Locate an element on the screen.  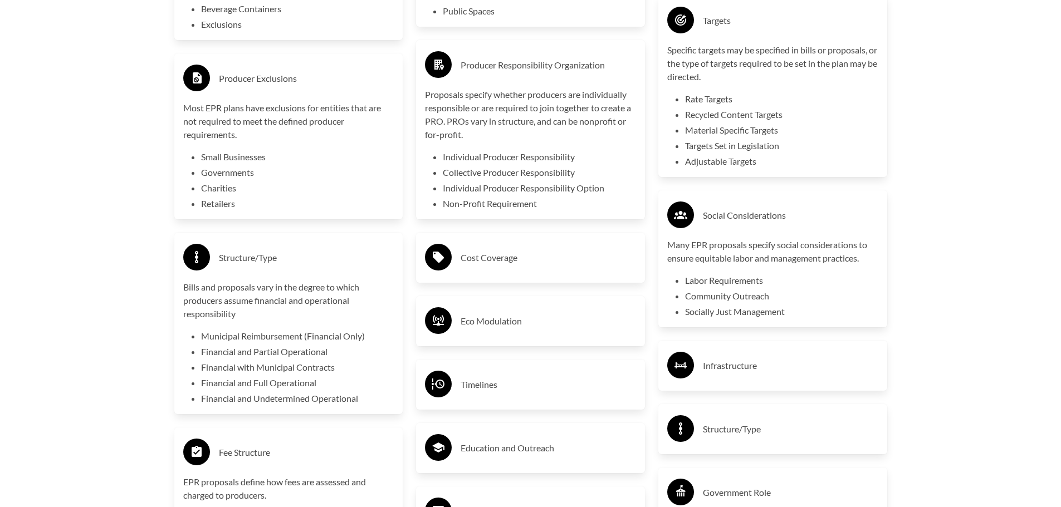
h3: Infrastructure is located at coordinates (790, 366).